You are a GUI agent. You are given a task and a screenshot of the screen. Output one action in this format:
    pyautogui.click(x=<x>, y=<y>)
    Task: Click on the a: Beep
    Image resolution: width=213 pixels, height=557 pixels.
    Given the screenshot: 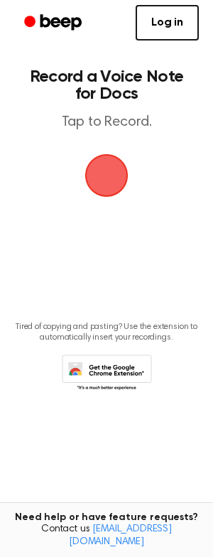 What is the action you would take?
    pyautogui.click(x=54, y=23)
    